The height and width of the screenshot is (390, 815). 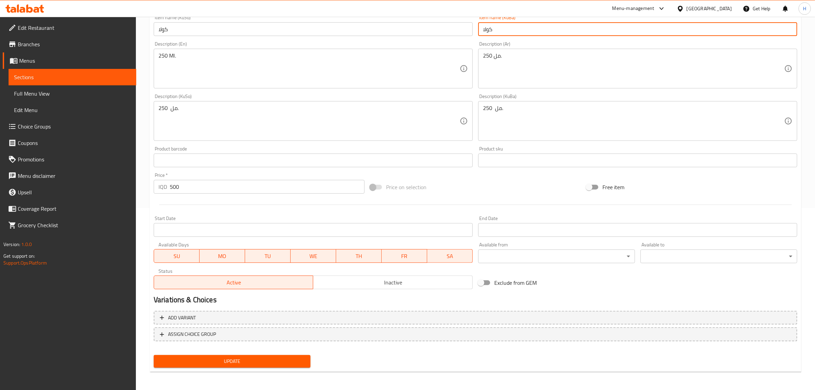 I want to click on a: Support.OpsPlatform, so click(x=25, y=263).